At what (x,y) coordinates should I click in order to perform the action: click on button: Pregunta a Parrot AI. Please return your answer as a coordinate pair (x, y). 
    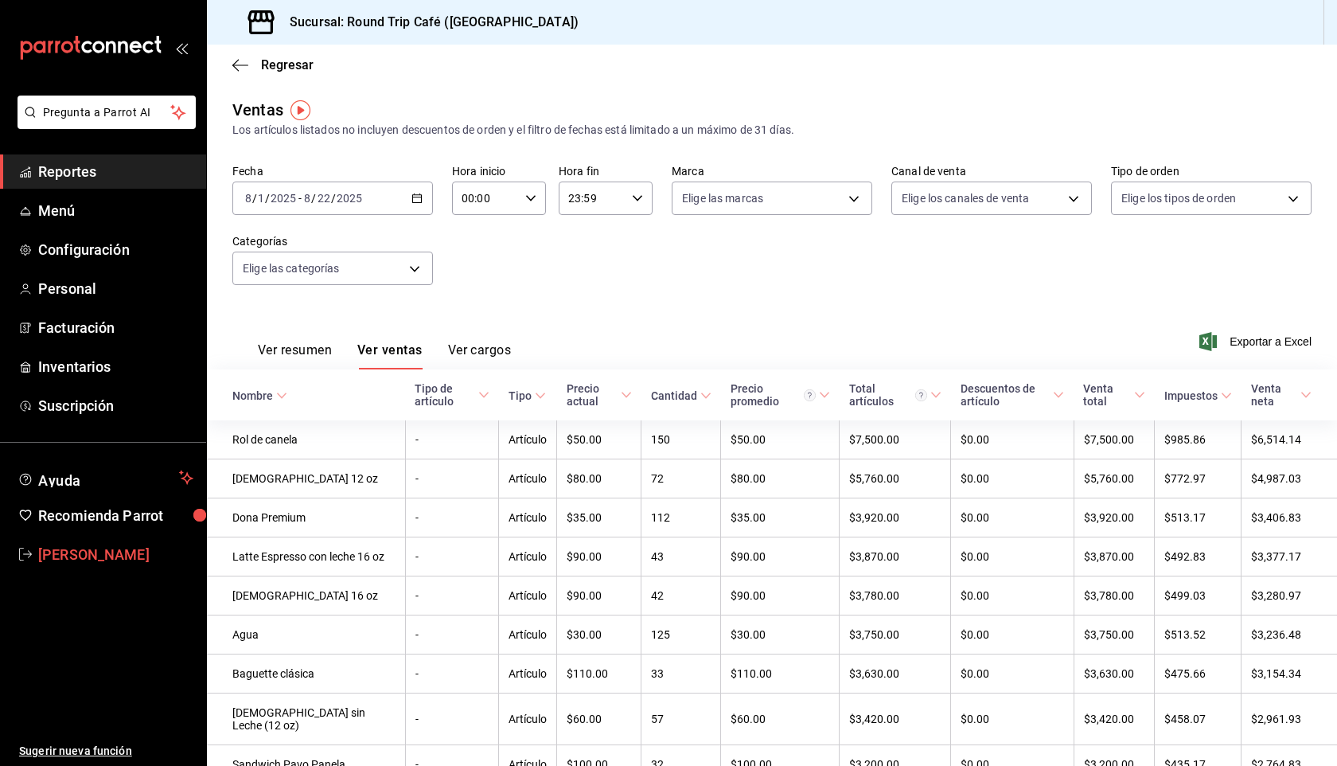
    Looking at the image, I should click on (107, 112).